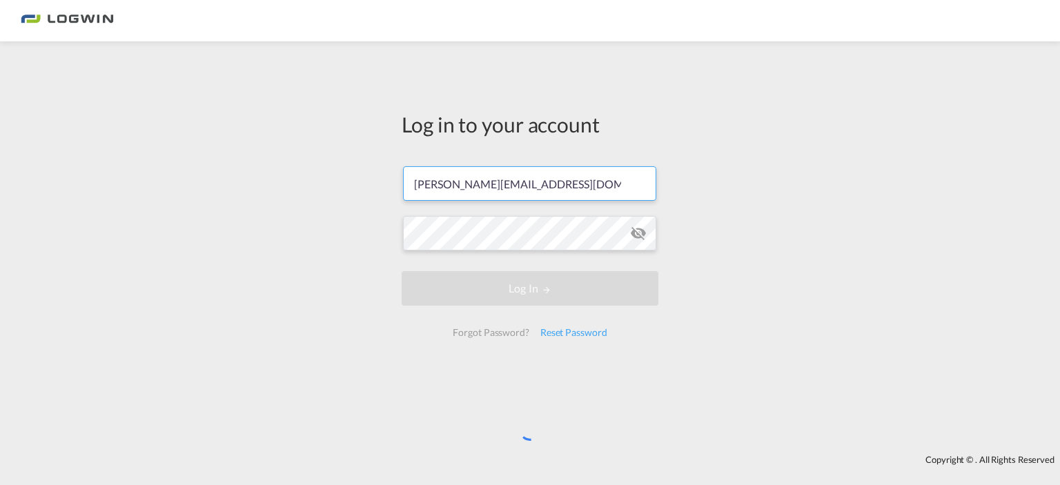 This screenshot has height=485, width=1060. I want to click on input: Enter email/phone number, so click(529, 184).